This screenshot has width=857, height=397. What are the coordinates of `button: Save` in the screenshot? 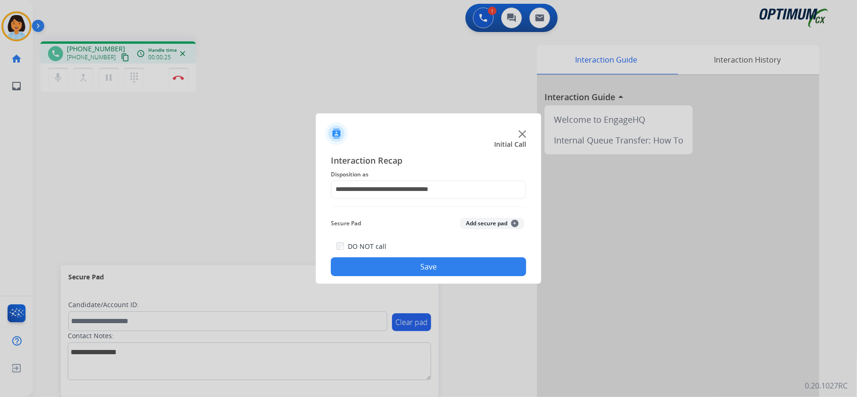 It's located at (428, 267).